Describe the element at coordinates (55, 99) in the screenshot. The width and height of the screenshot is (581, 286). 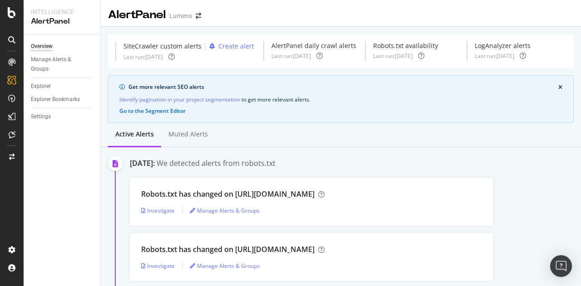
I see `div: Explorer Bookmarks` at that location.